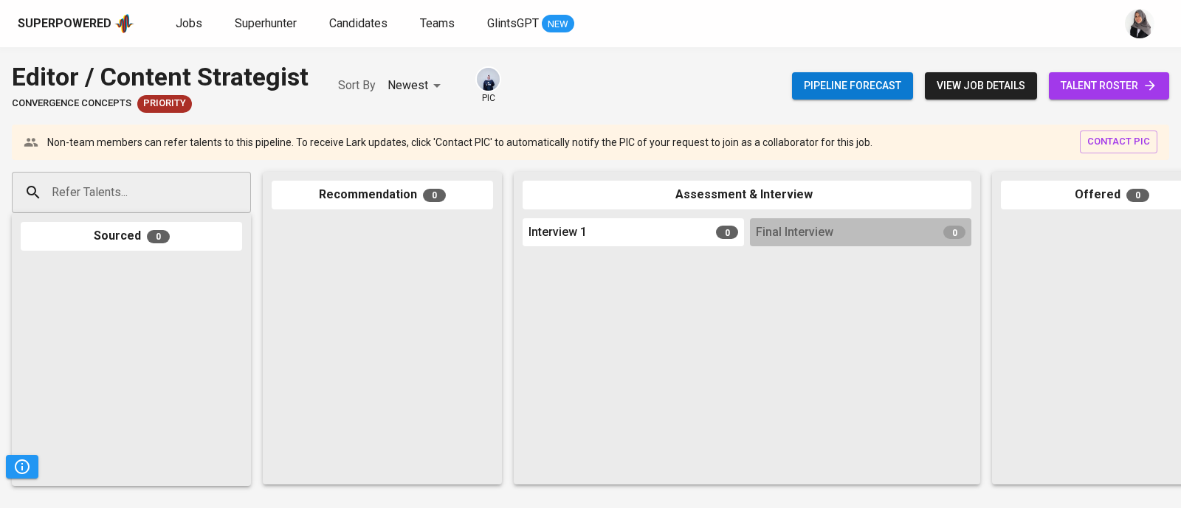 This screenshot has height=508, width=1181. What do you see at coordinates (437, 23) in the screenshot?
I see `span: Teams` at bounding box center [437, 23].